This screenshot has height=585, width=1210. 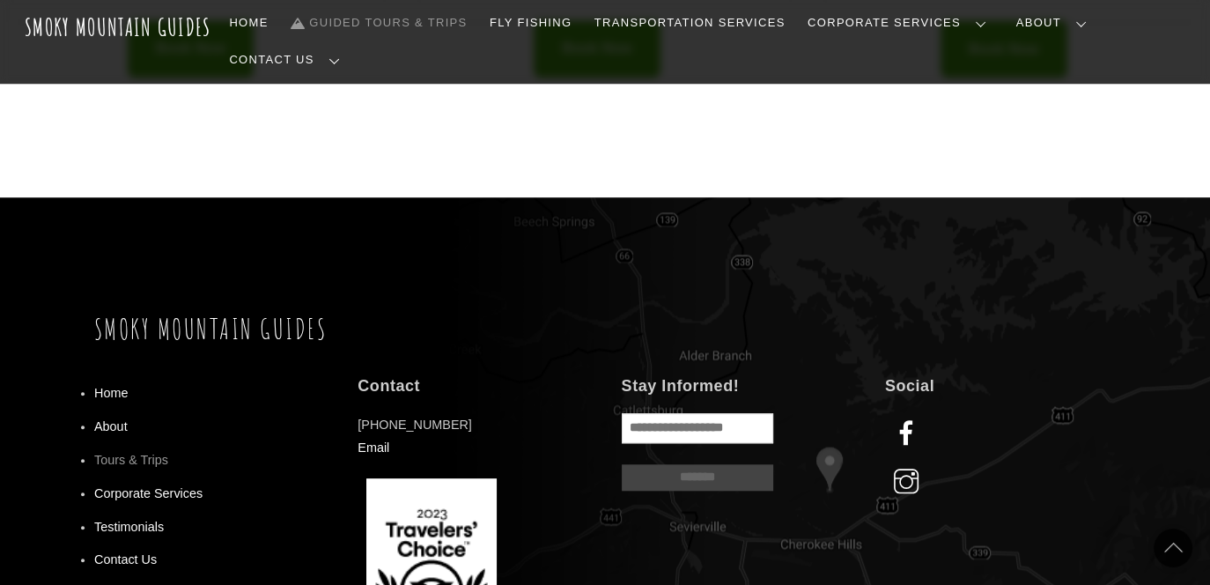 I want to click on a: Tours & Trips, so click(x=131, y=460).